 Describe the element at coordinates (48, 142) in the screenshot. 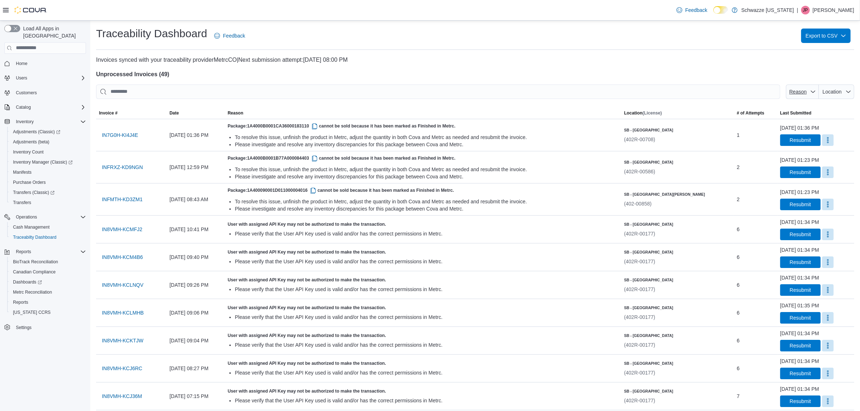

I see `button: Adjustments (beta)` at that location.